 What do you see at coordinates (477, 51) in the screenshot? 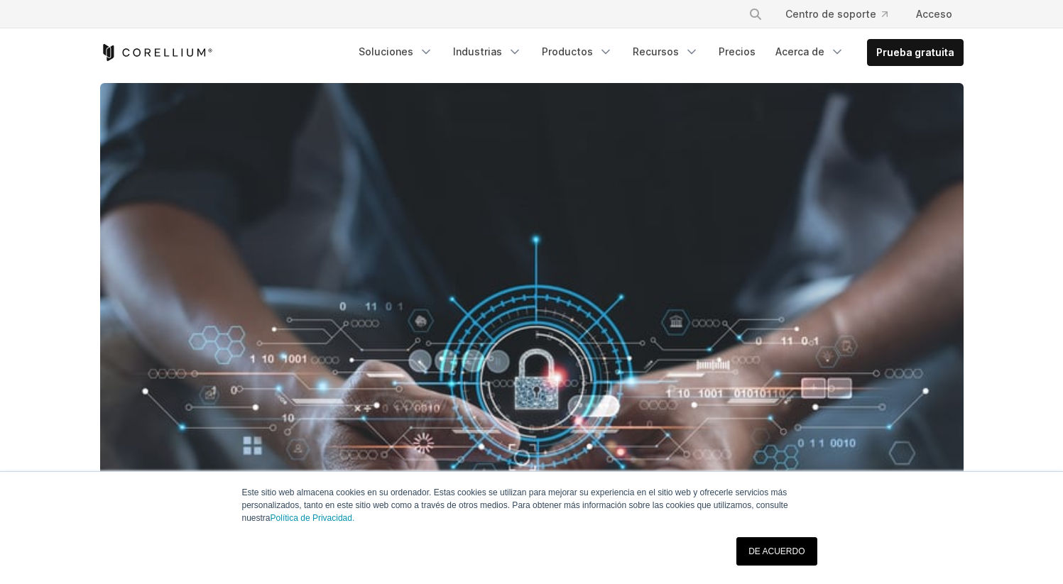
I see `font: Industrias` at bounding box center [477, 51].